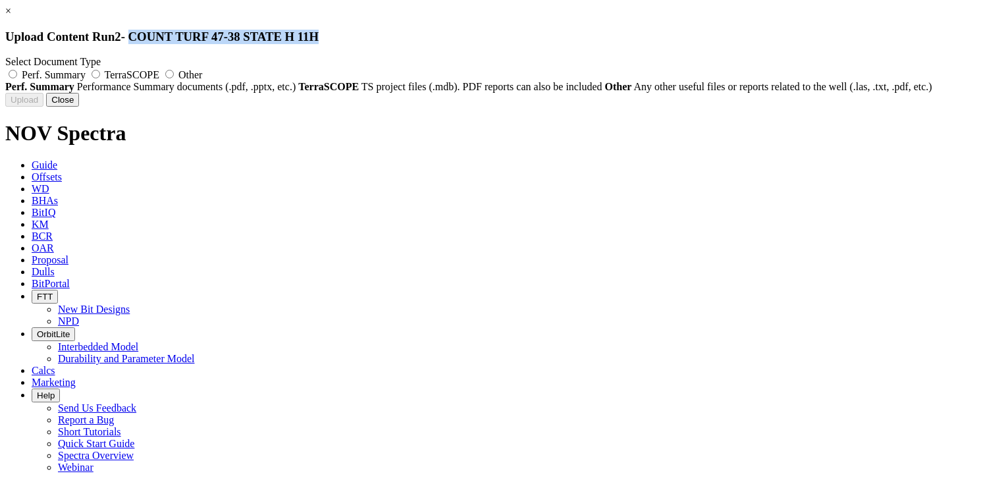  Describe the element at coordinates (40, 86) in the screenshot. I see `strong: Perf. Summary` at that location.